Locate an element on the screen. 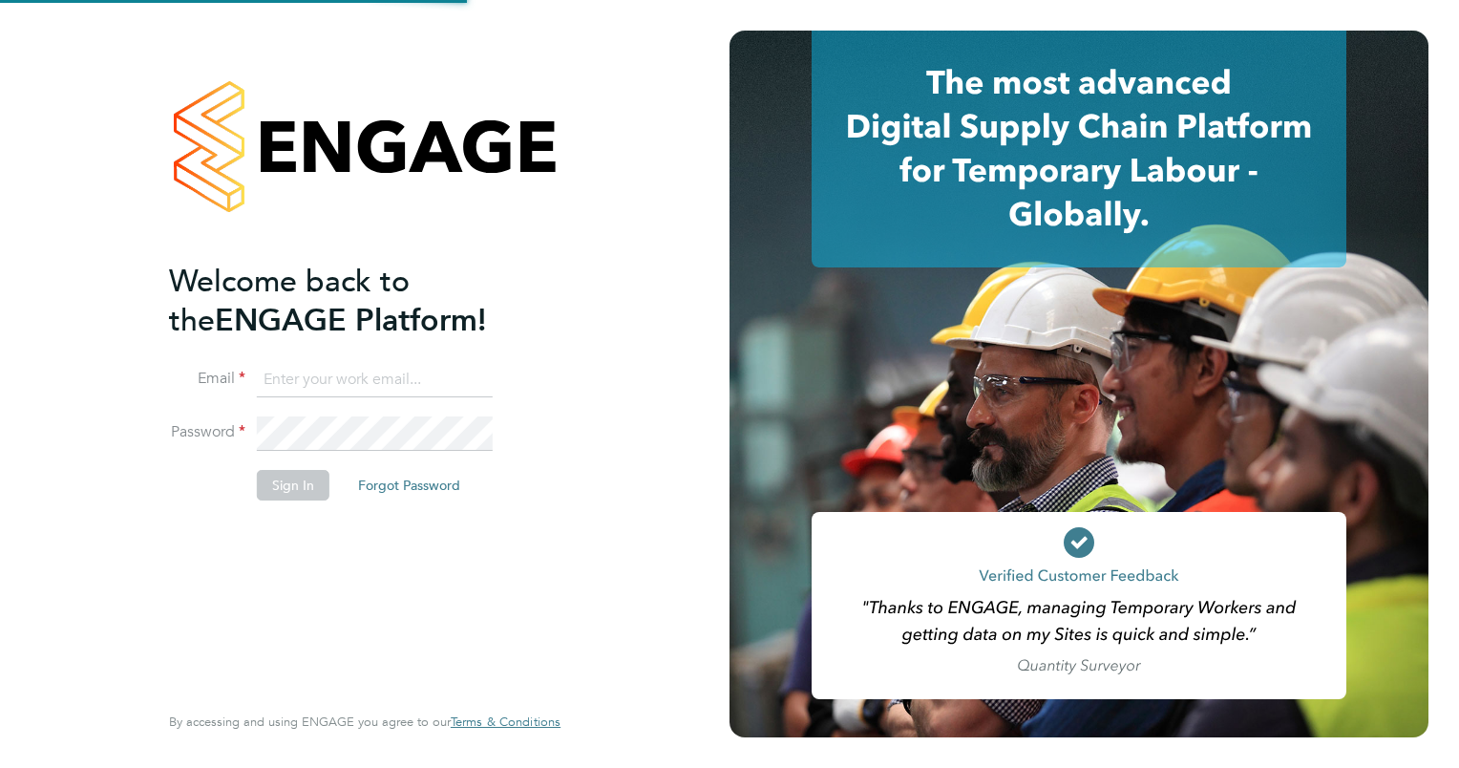 The height and width of the screenshot is (768, 1459). a: Terms & Conditions is located at coordinates (505, 722).